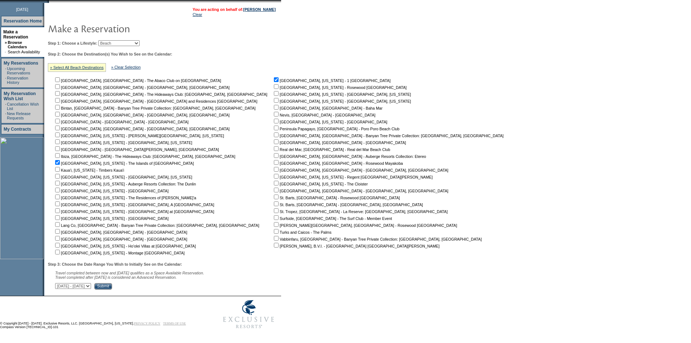 The height and width of the screenshot is (343, 691). I want to click on a: Upcoming Reservations, so click(18, 71).